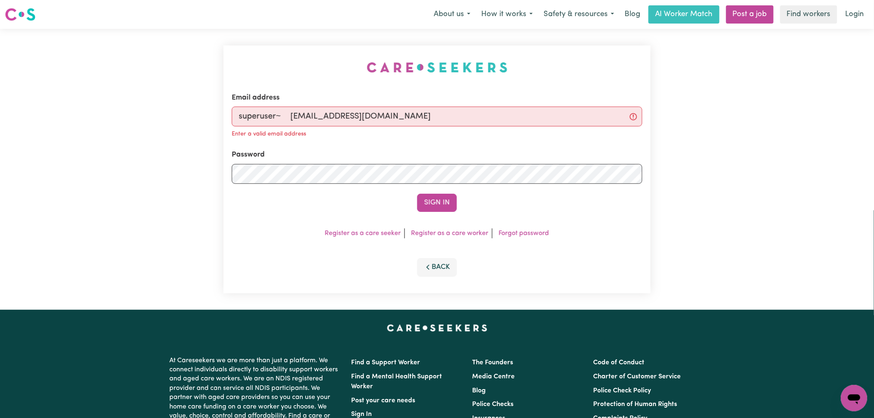 The width and height of the screenshot is (874, 418). Describe the element at coordinates (452, 14) in the screenshot. I see `button: About us` at that location.